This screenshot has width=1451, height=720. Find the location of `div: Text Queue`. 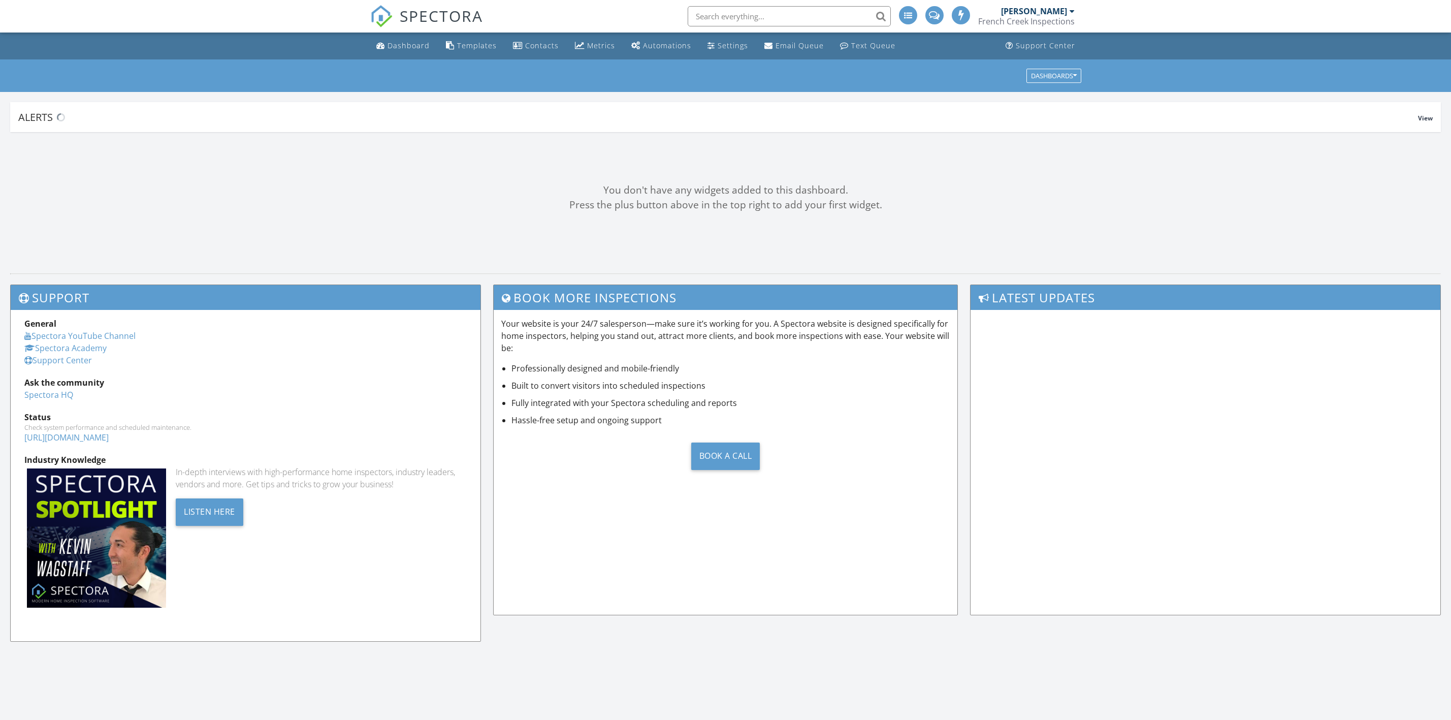

div: Text Queue is located at coordinates (873, 45).